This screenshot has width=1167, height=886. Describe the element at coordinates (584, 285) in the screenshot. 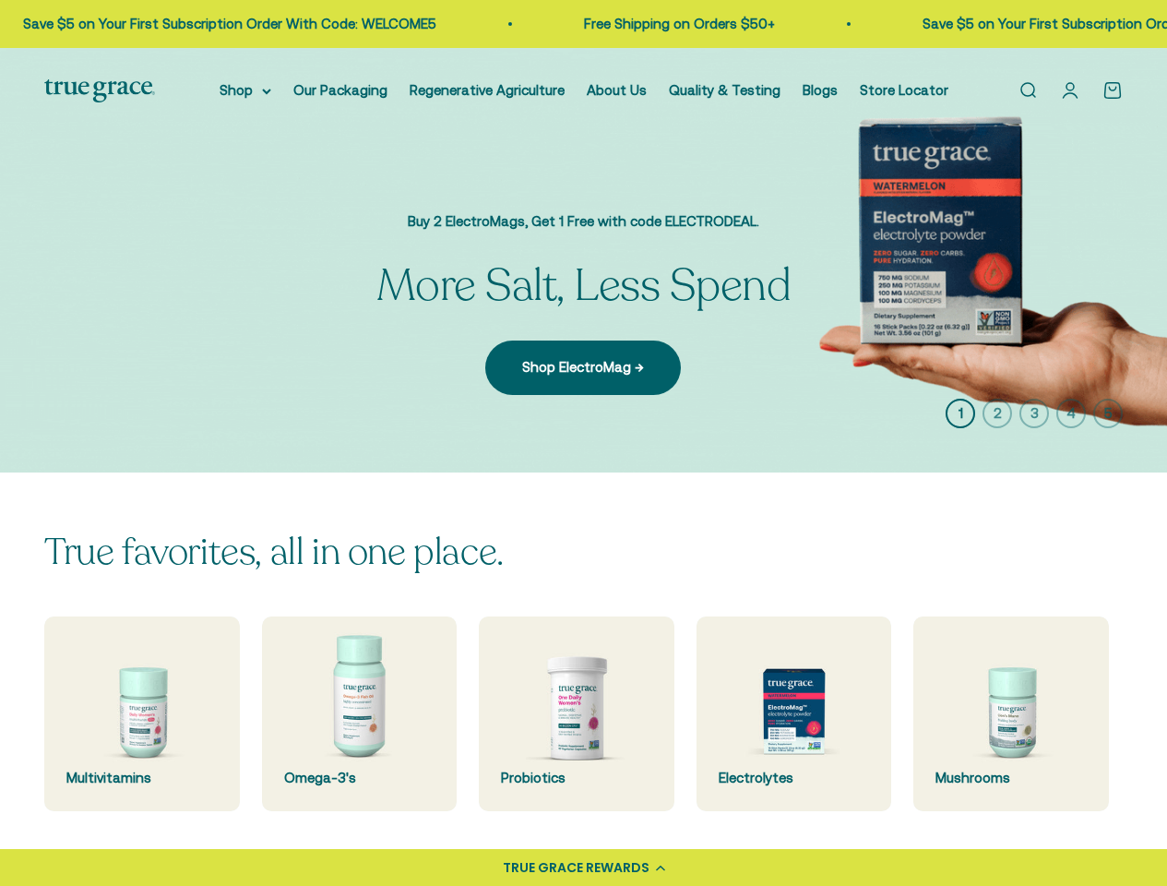

I see `split-lines: More Salt, Less Spend` at that location.